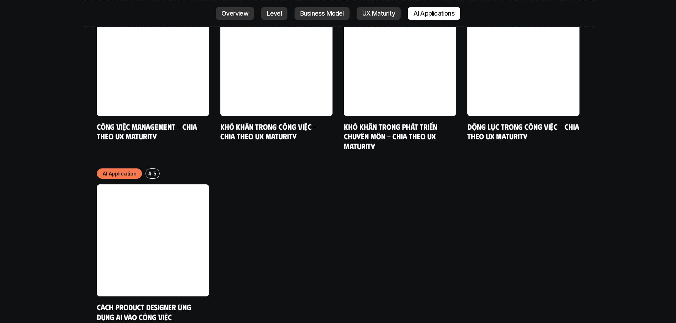 This screenshot has width=676, height=323. What do you see at coordinates (524, 131) in the screenshot?
I see `a: Động lực trong công việc - Chia theo UX Maturity` at bounding box center [524, 131].